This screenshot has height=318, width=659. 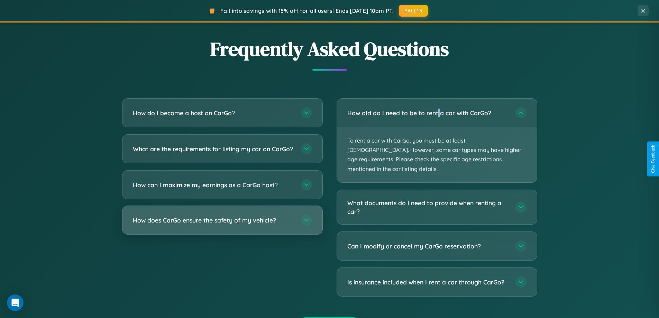 What do you see at coordinates (213, 220) in the screenshot?
I see `h3: How does CarGo ensure the safety of my vehicle?` at bounding box center [213, 220].